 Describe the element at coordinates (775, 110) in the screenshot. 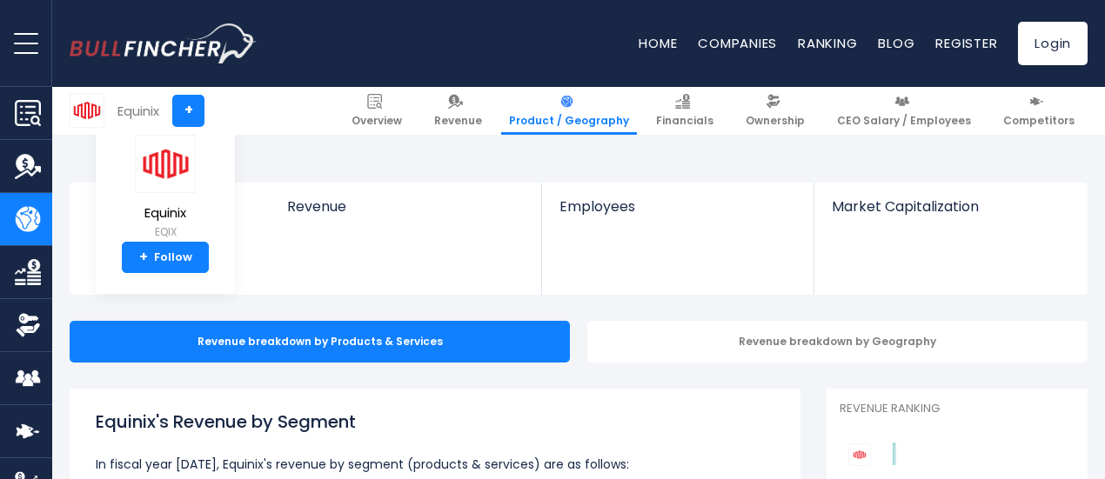

I see `a: Ownership` at that location.